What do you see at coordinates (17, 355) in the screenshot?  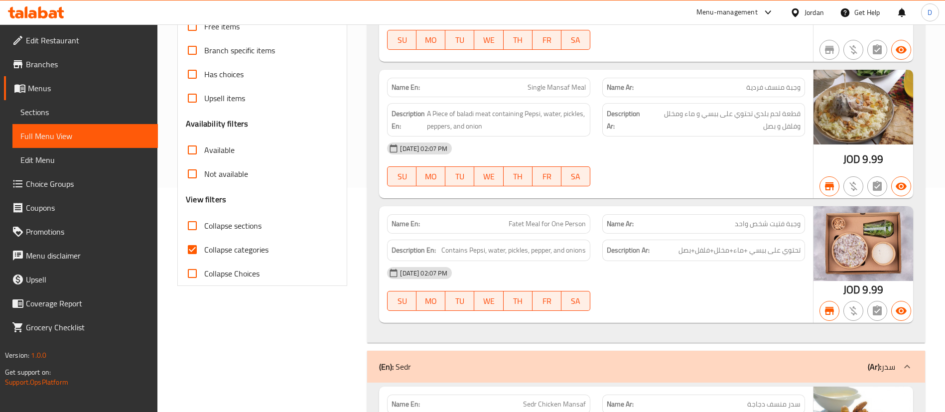 I see `span: Version:` at bounding box center [17, 355].